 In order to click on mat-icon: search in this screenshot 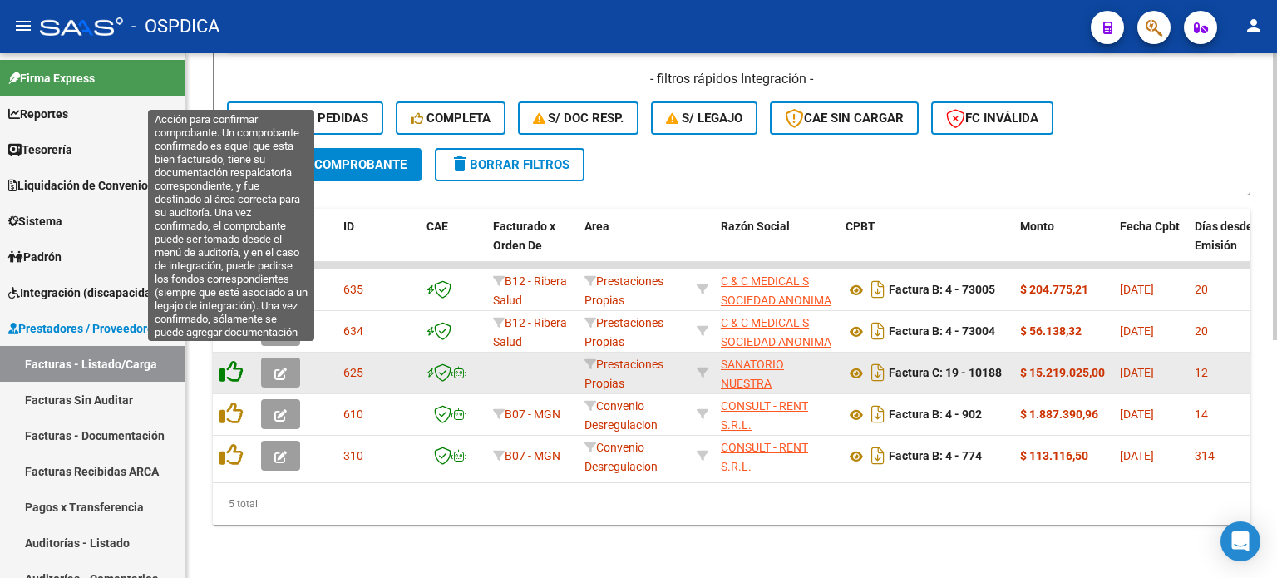, I will do `click(252, 164)`.